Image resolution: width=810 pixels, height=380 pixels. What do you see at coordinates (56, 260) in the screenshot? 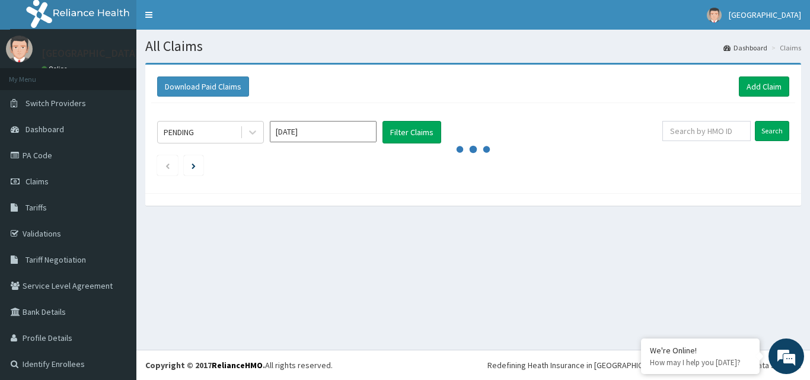
I see `span: Tariff Negotiation` at bounding box center [56, 260].